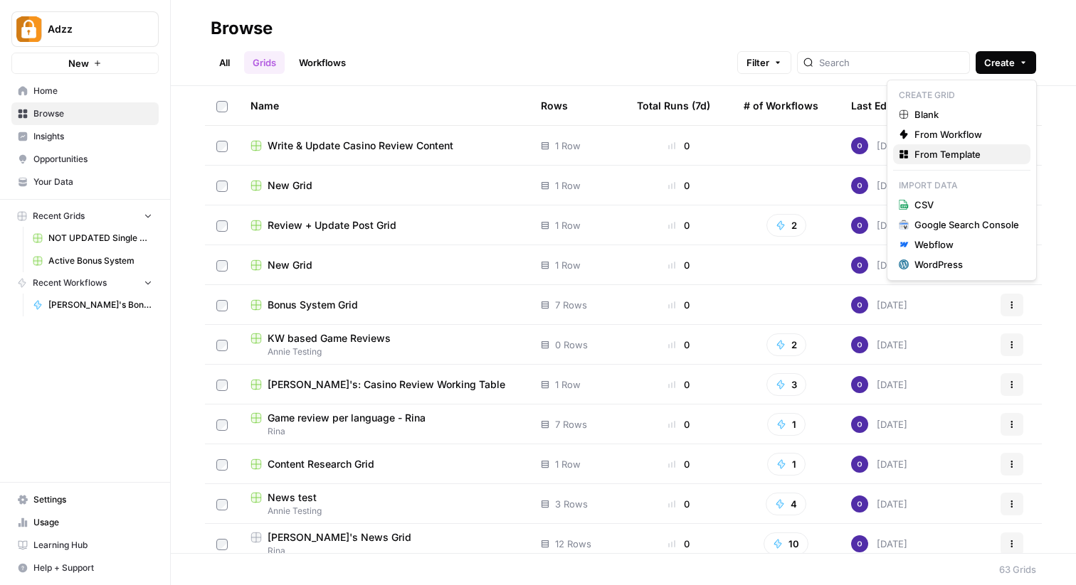  I want to click on span: New, so click(78, 63).